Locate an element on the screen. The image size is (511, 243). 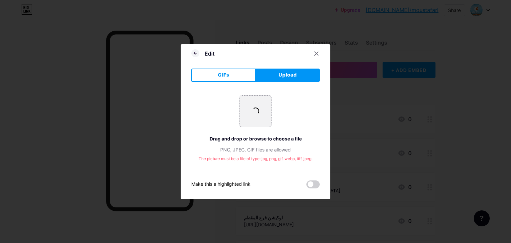
div: Make this a highlighted link is located at coordinates (221, 184).